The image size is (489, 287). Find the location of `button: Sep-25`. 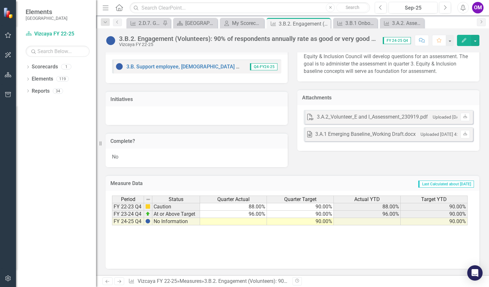

button: Sep-25 is located at coordinates (413, 8).